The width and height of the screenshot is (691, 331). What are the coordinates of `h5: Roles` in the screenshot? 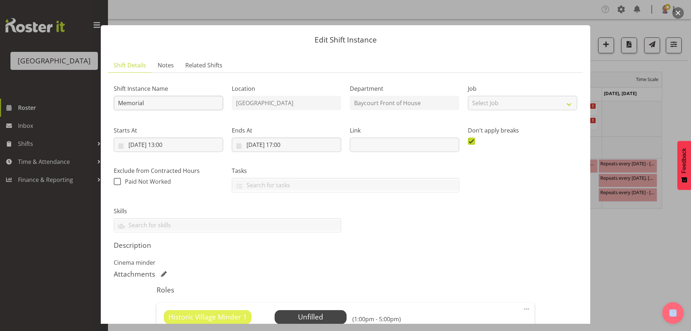 It's located at (345, 290).